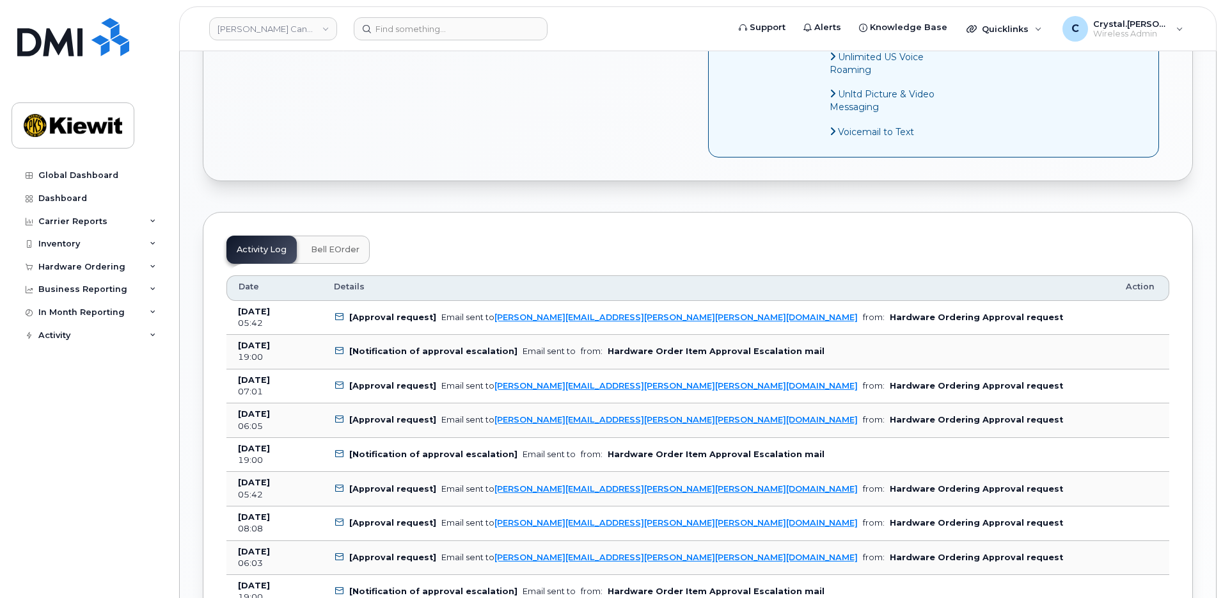 The width and height of the screenshot is (1223, 598). I want to click on span: Alerts, so click(828, 28).